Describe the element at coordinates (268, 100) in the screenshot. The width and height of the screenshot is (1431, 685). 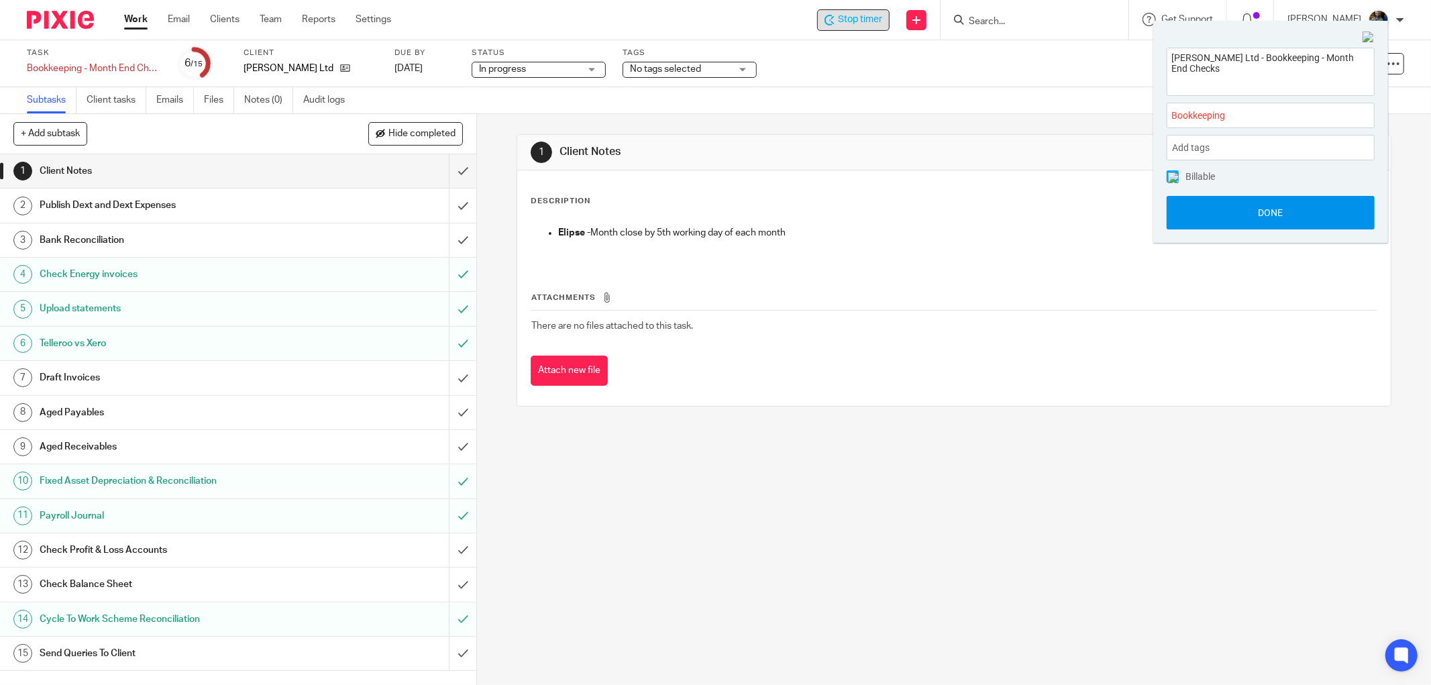
I see `a: Notes (0)` at that location.